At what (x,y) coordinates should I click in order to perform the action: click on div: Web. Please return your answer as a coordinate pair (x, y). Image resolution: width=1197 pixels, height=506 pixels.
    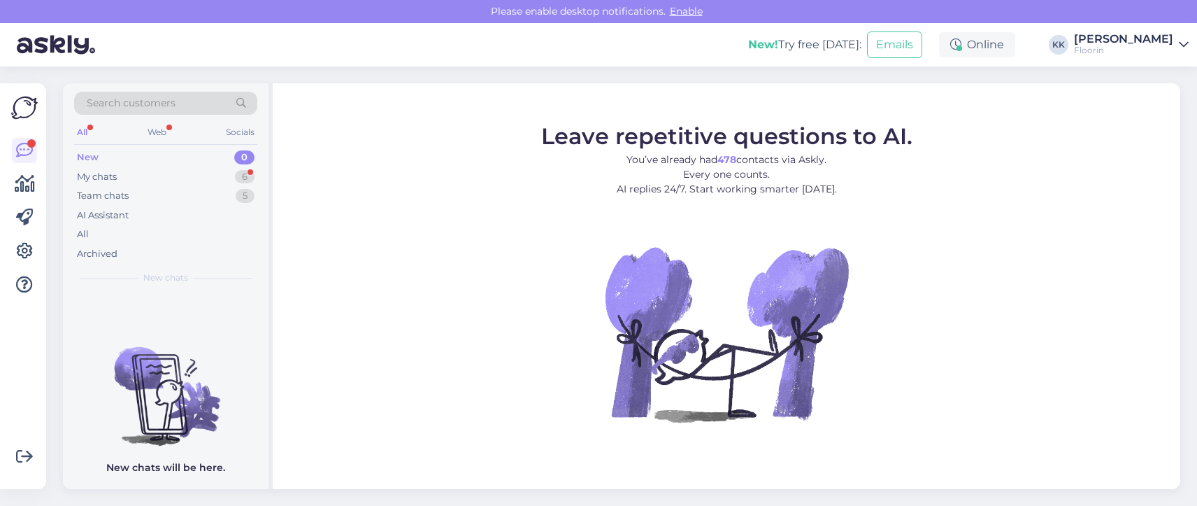
    Looking at the image, I should click on (157, 132).